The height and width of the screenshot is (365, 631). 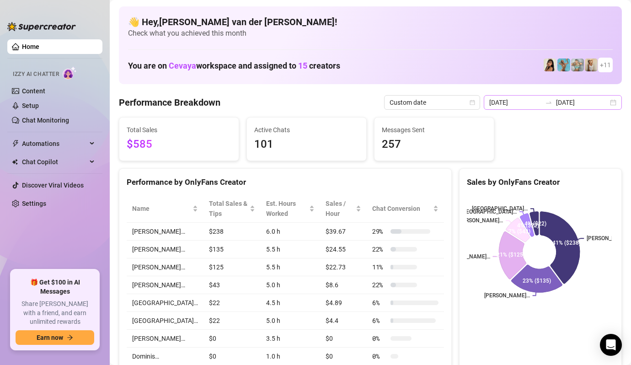 What do you see at coordinates (287, 209) in the screenshot?
I see `div: Est. Hours Worked` at bounding box center [287, 209].